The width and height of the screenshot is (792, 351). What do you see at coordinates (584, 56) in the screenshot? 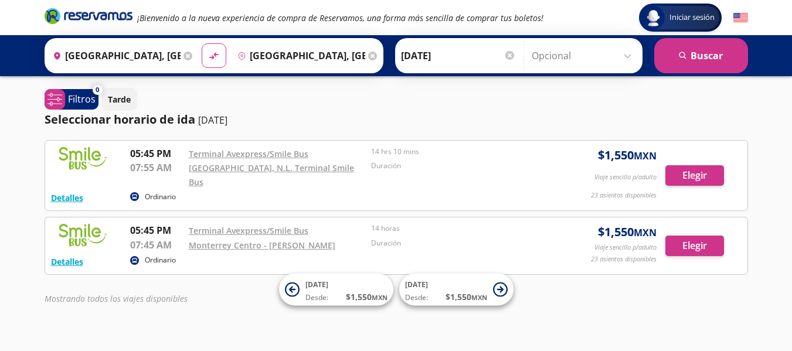
I see `input: Opcional` at bounding box center [584, 56].